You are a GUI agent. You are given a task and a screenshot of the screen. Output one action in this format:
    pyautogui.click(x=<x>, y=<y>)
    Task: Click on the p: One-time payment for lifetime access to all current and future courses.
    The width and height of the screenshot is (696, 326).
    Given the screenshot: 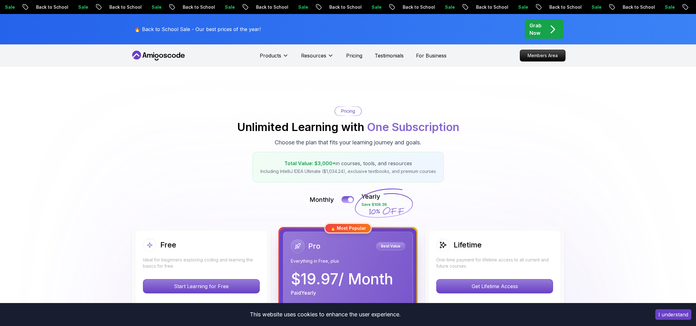 What is the action you would take?
    pyautogui.click(x=494, y=263)
    